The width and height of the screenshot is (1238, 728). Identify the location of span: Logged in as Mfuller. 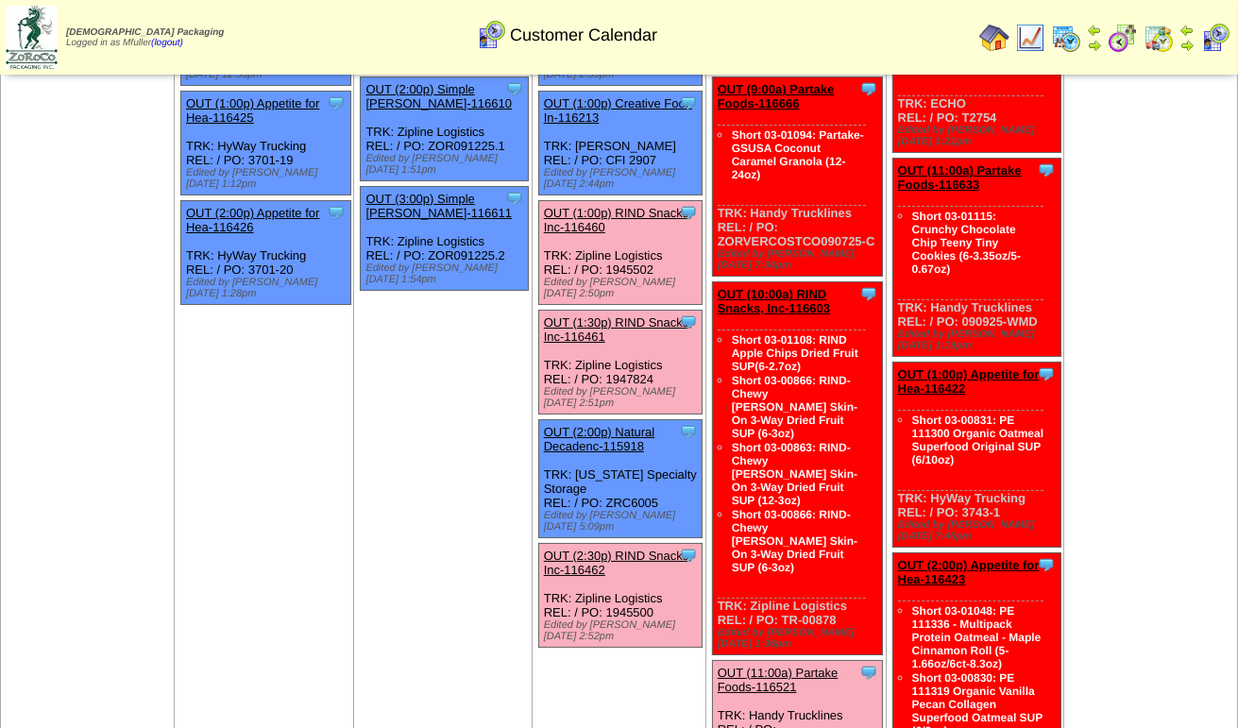
(144, 38).